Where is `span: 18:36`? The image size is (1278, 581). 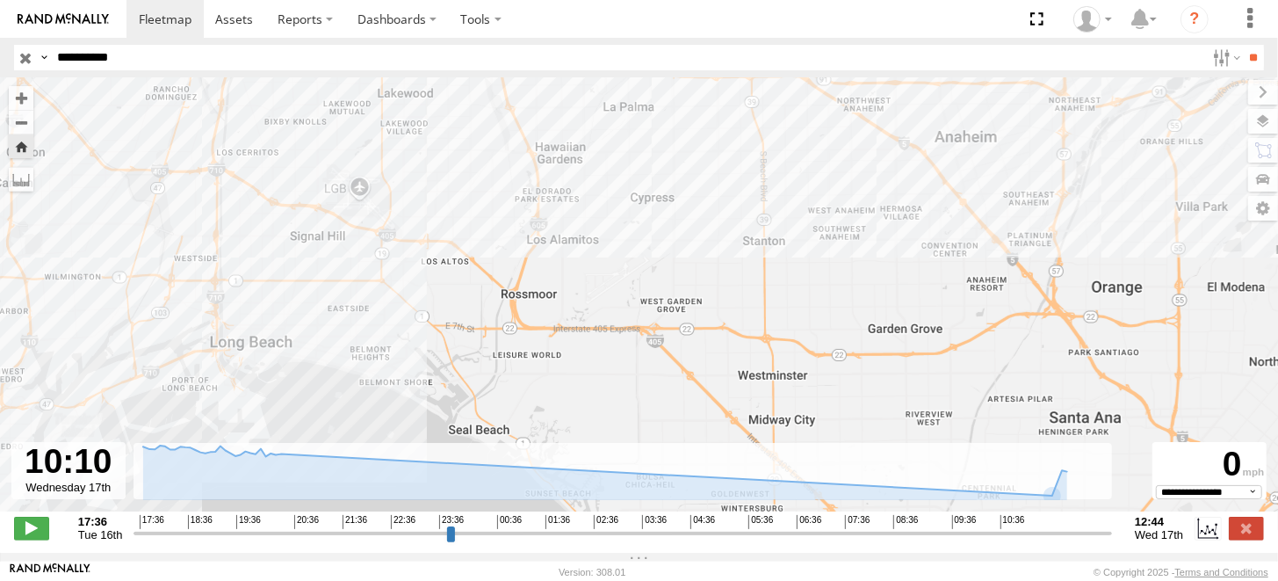 span: 18:36 is located at coordinates (200, 522).